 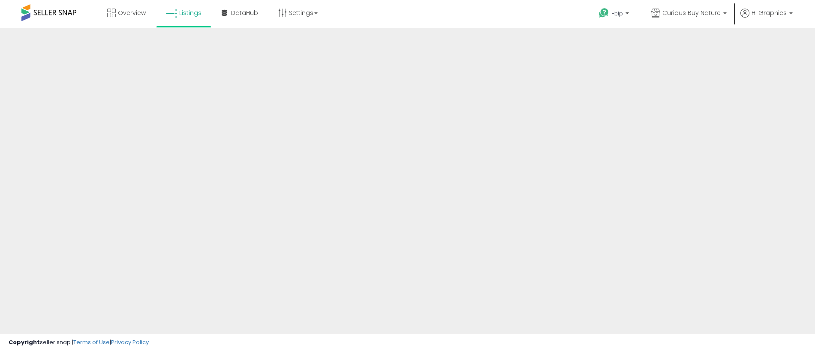 What do you see at coordinates (130, 342) in the screenshot?
I see `a: Privacy Policy` at bounding box center [130, 342].